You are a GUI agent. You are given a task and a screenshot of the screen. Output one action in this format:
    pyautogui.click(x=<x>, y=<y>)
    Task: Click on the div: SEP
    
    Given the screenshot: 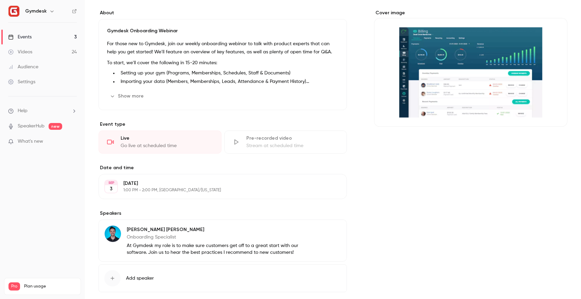 What is the action you would take?
    pyautogui.click(x=111, y=183)
    